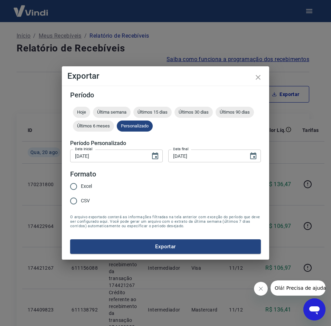 The height and width of the screenshot is (326, 331). I want to click on div: Últimos 6 meses, so click(93, 126).